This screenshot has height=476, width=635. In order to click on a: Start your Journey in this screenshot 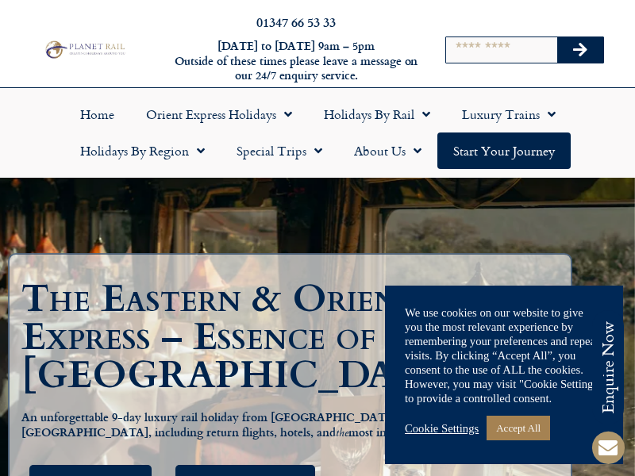, I will do `click(504, 151)`.